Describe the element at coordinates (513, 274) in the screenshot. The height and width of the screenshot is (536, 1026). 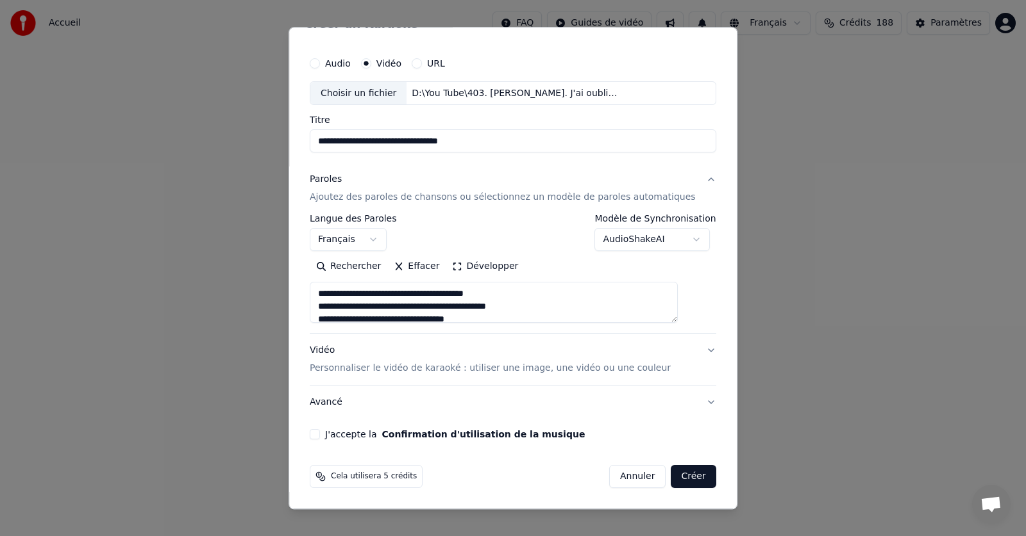
I see `div: ParolesAjoutez des paroles de chansons ou sélectionnez un modèle de paroles automatiques` at that location.